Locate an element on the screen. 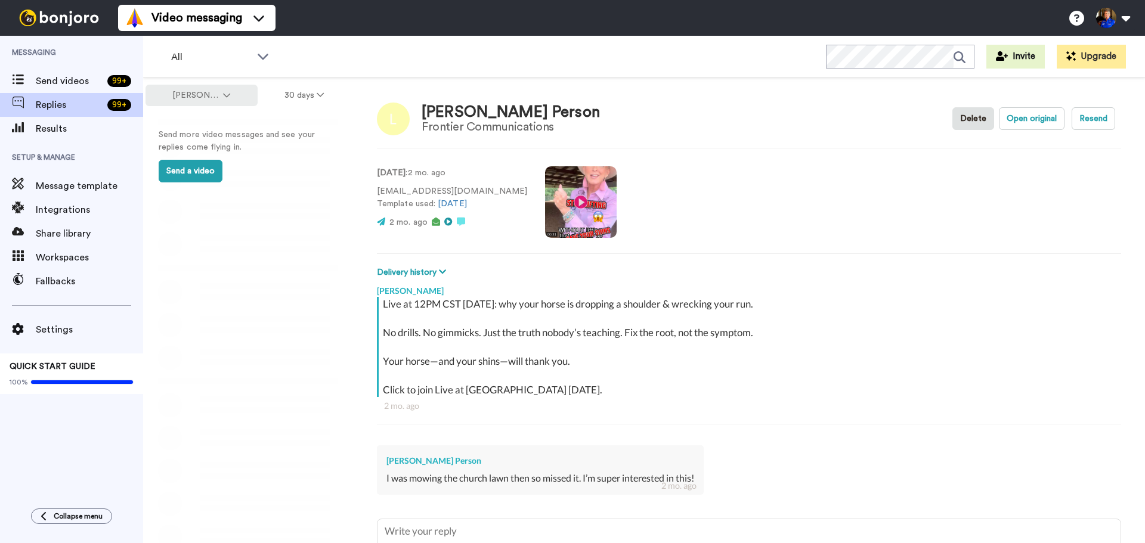  a: Invite is located at coordinates (1016, 57).